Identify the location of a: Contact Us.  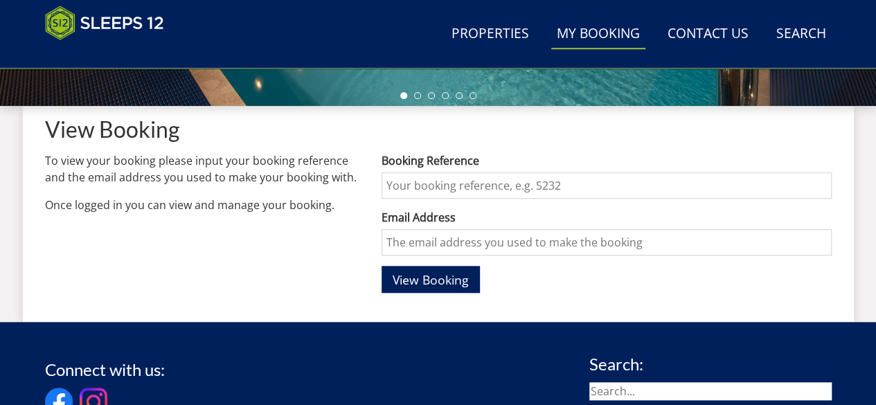
(708, 34).